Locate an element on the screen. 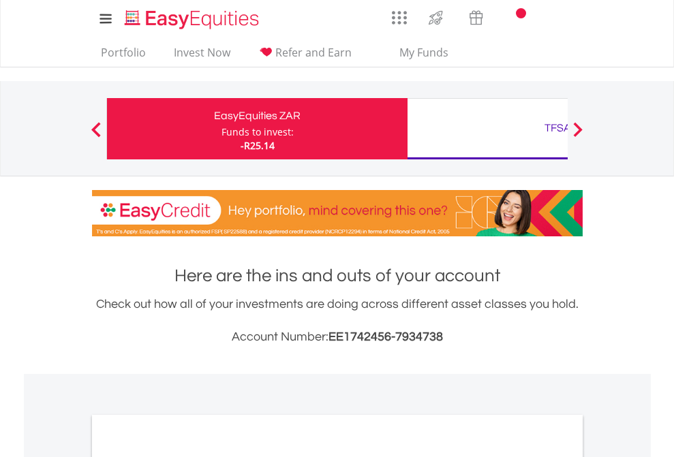 This screenshot has height=457, width=674. h3: Account Number: is located at coordinates (337, 337).